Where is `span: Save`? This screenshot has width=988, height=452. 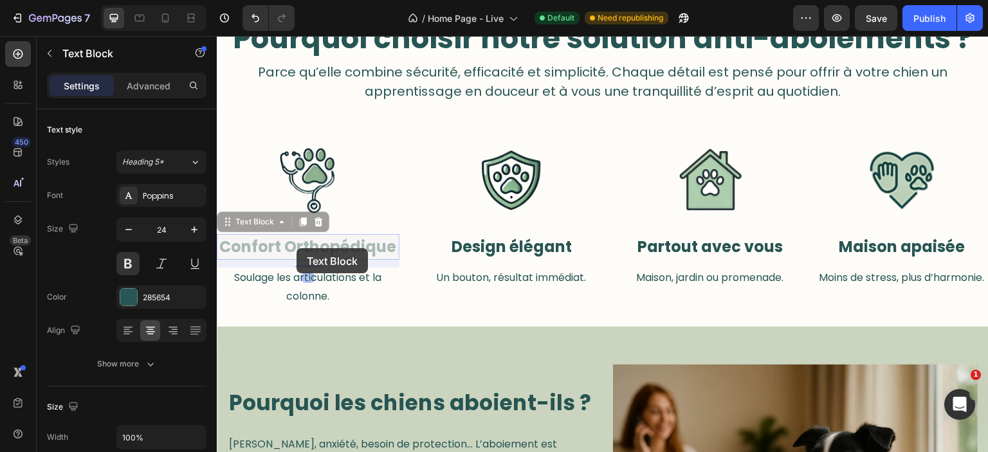
span: Save is located at coordinates (876, 18).